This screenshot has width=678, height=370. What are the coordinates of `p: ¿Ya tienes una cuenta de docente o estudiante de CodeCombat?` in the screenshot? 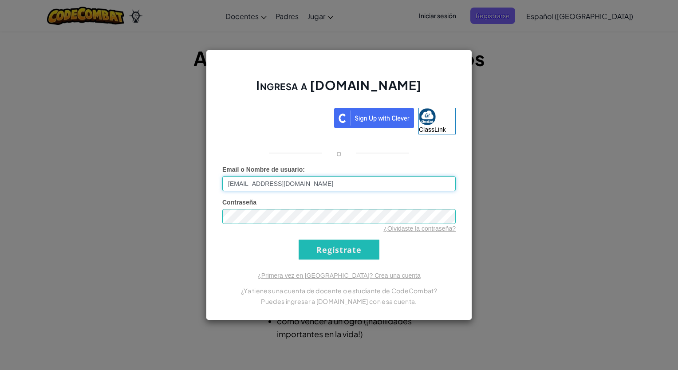 It's located at (339, 291).